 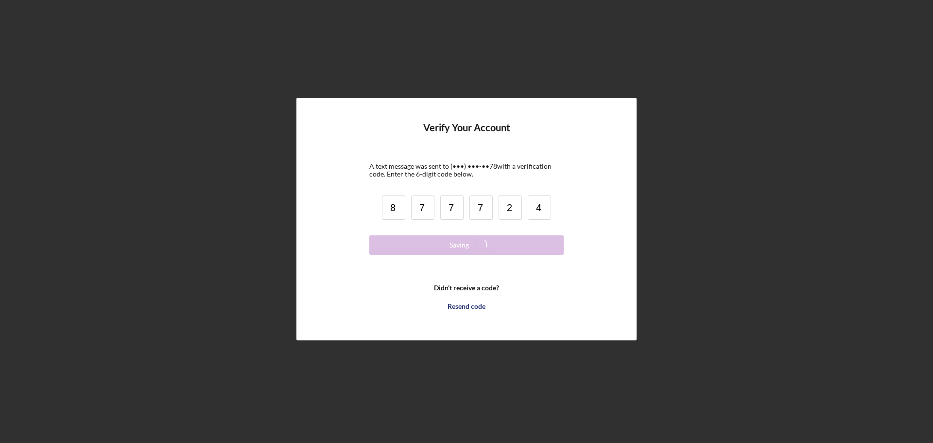 What do you see at coordinates (459, 245) in the screenshot?
I see `div: Saving` at bounding box center [459, 245].